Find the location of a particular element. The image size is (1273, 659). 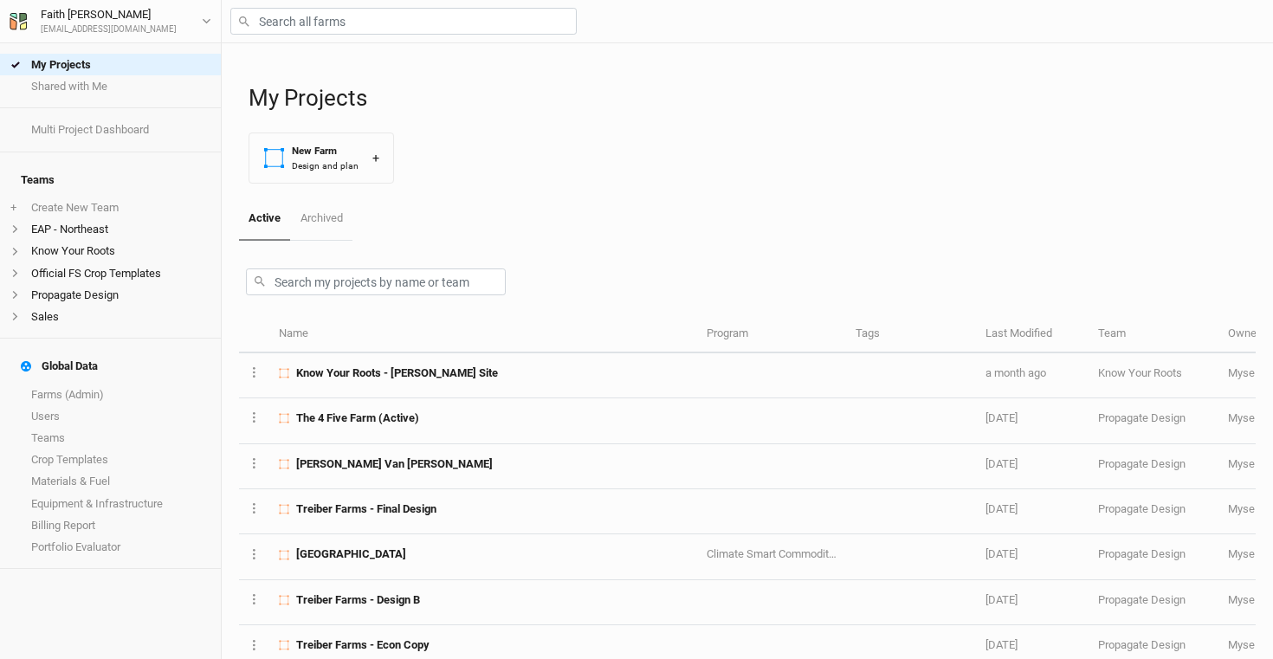

span: Feb 24, 2025 10:48 AM is located at coordinates (1001, 508).